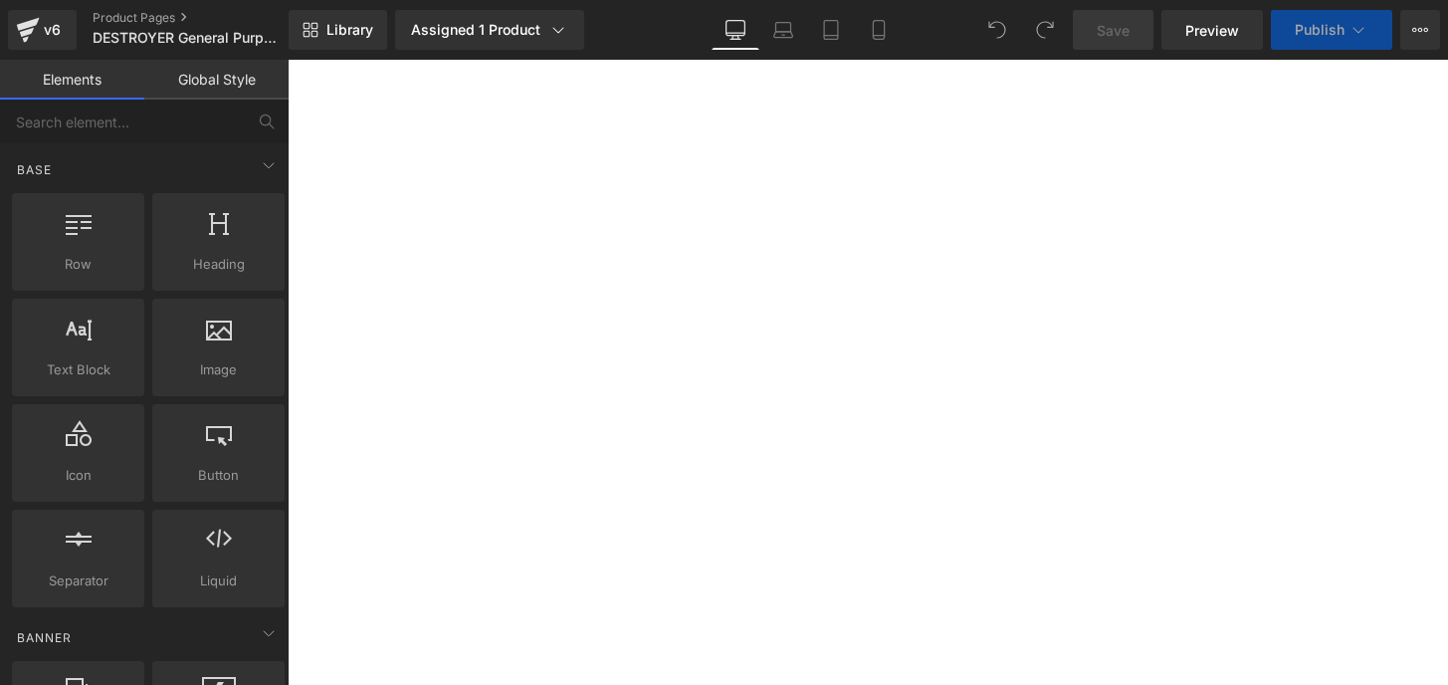 The height and width of the screenshot is (685, 1448). I want to click on a: Product Pages, so click(207, 18).